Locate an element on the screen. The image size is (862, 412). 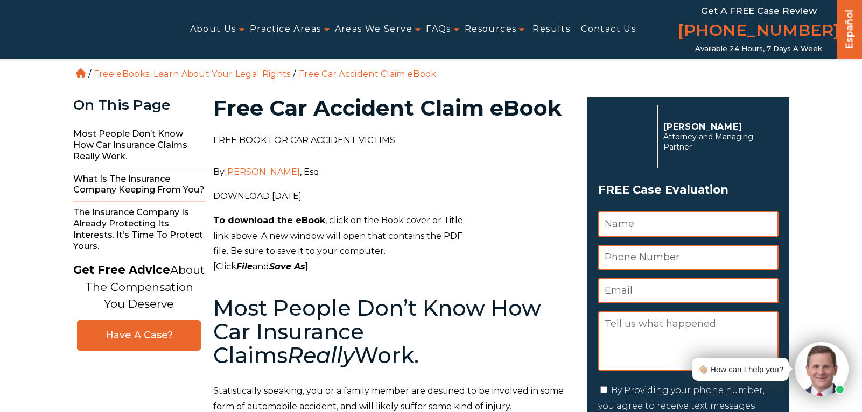
input: Phone Number is located at coordinates (688, 257).